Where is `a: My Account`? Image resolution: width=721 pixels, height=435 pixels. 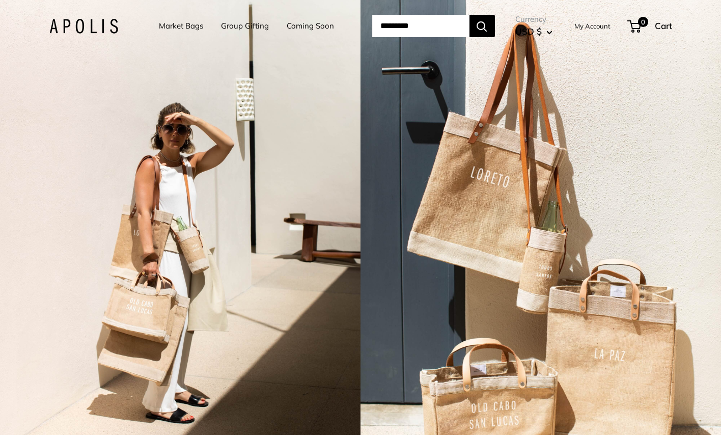
a: My Account is located at coordinates (592, 26).